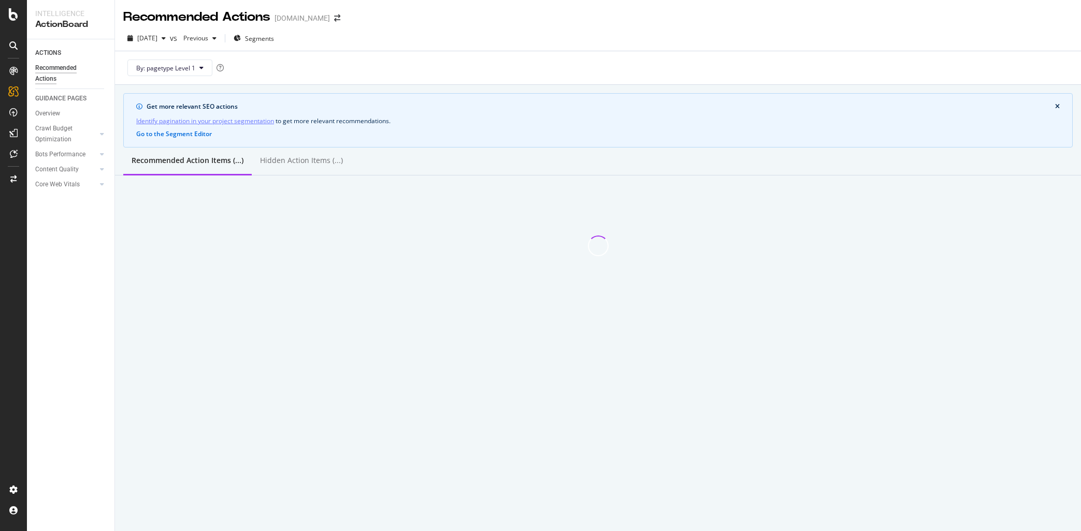 This screenshot has width=1081, height=531. Describe the element at coordinates (166, 68) in the screenshot. I see `span: By: pagetype Level 1` at that location.